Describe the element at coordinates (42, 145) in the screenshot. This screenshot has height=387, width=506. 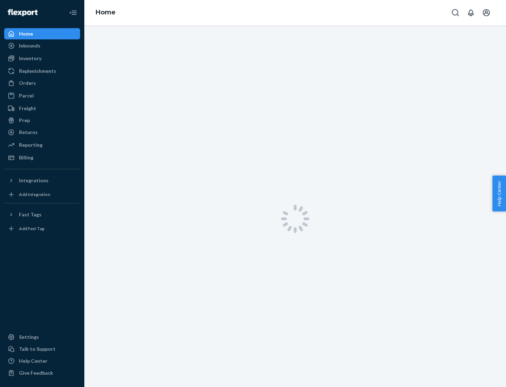
I see `a: Reporting` at that location.